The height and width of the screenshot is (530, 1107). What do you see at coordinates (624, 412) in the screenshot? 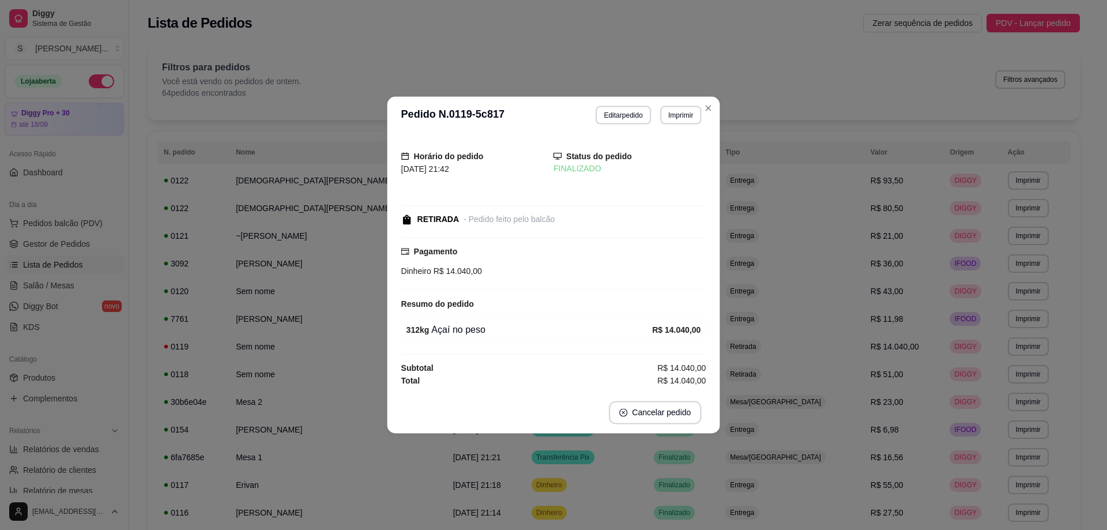
I see `span: close-circle` at bounding box center [624, 412].